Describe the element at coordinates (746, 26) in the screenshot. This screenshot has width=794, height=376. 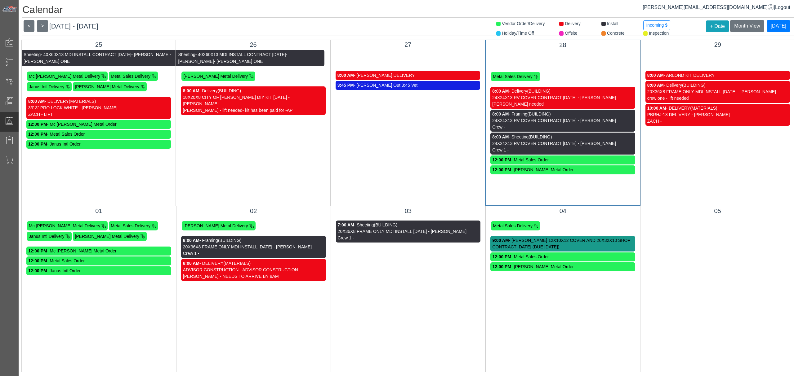
I see `span: Month View` at that location.